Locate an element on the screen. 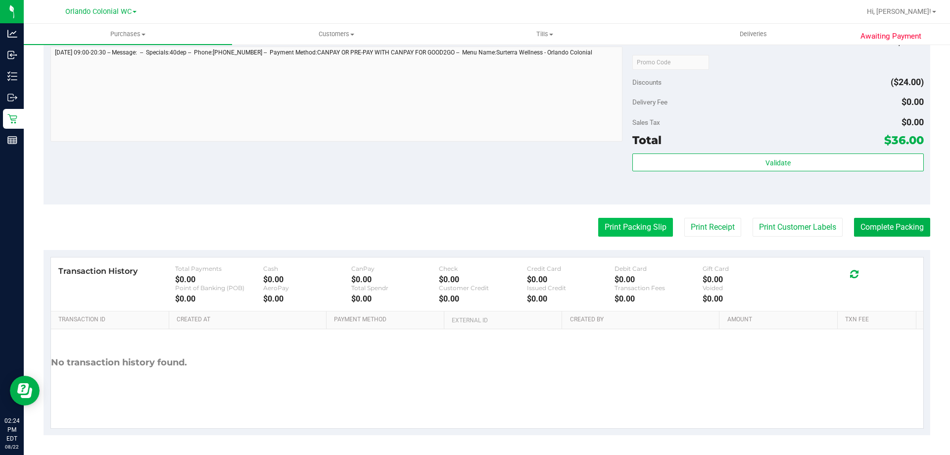  button: Print Customer Labels is located at coordinates (797, 227).